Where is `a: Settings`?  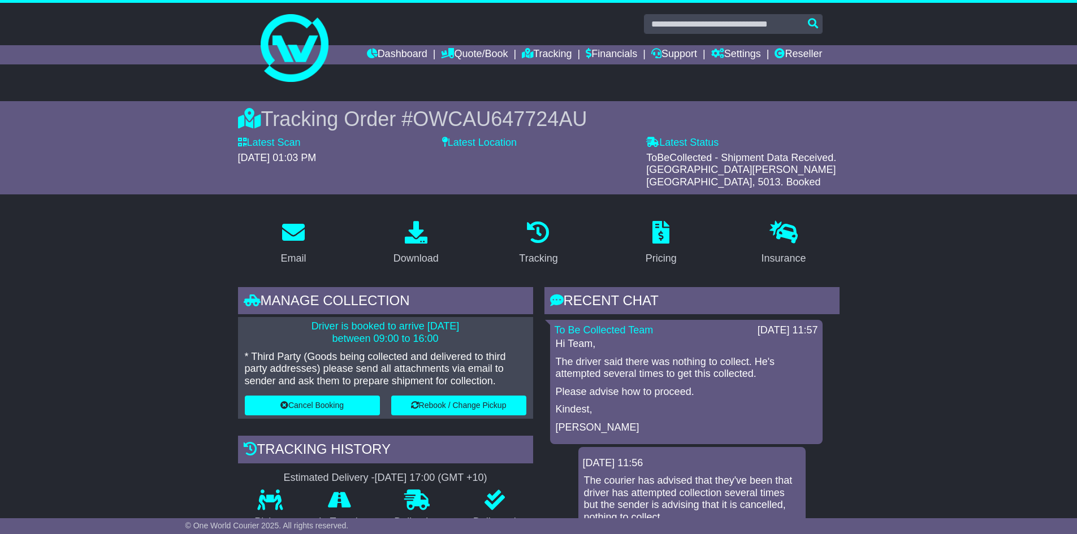 a: Settings is located at coordinates (736, 55).